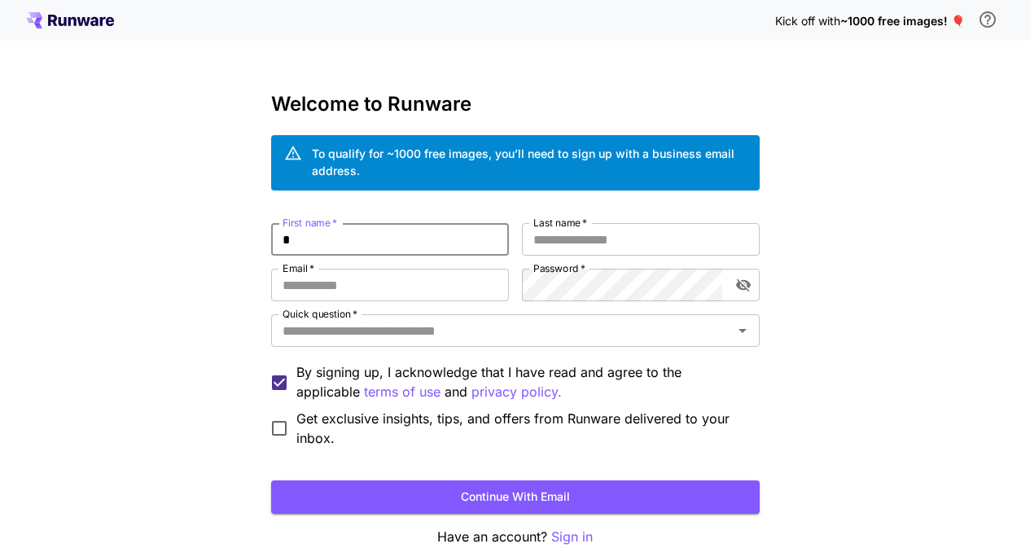 The width and height of the screenshot is (1030, 548). What do you see at coordinates (320, 313) in the screenshot?
I see `label: Quick question` at bounding box center [320, 313].